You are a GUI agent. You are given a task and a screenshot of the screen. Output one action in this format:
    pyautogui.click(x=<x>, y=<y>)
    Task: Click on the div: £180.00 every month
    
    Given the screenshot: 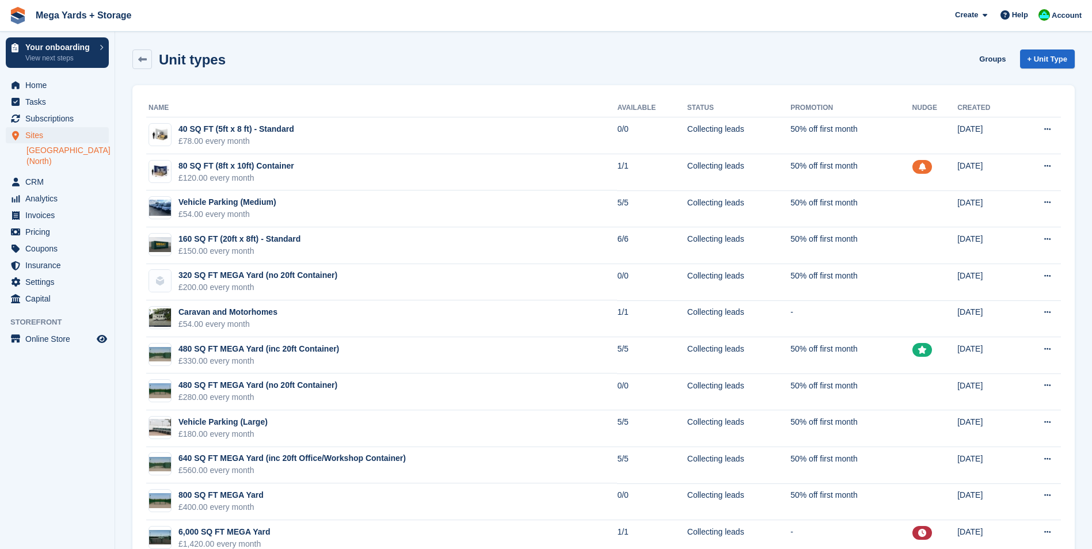 What is the action you would take?
    pyautogui.click(x=223, y=434)
    